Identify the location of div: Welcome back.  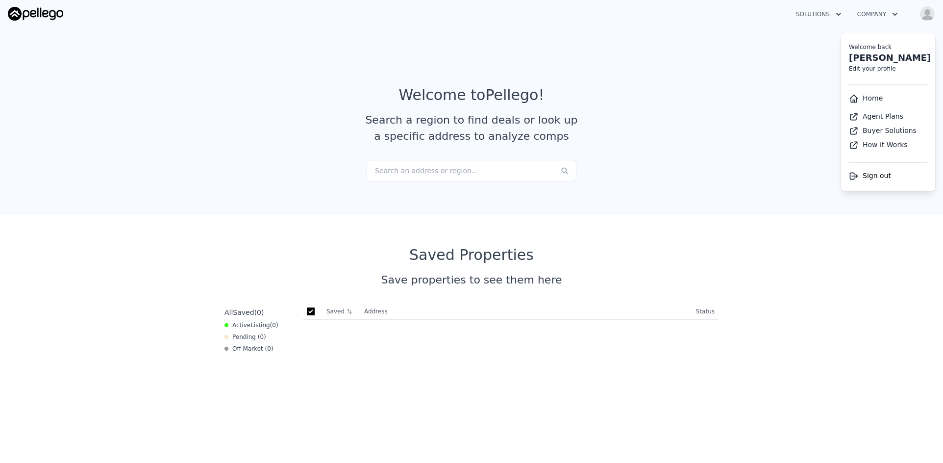
(888, 47).